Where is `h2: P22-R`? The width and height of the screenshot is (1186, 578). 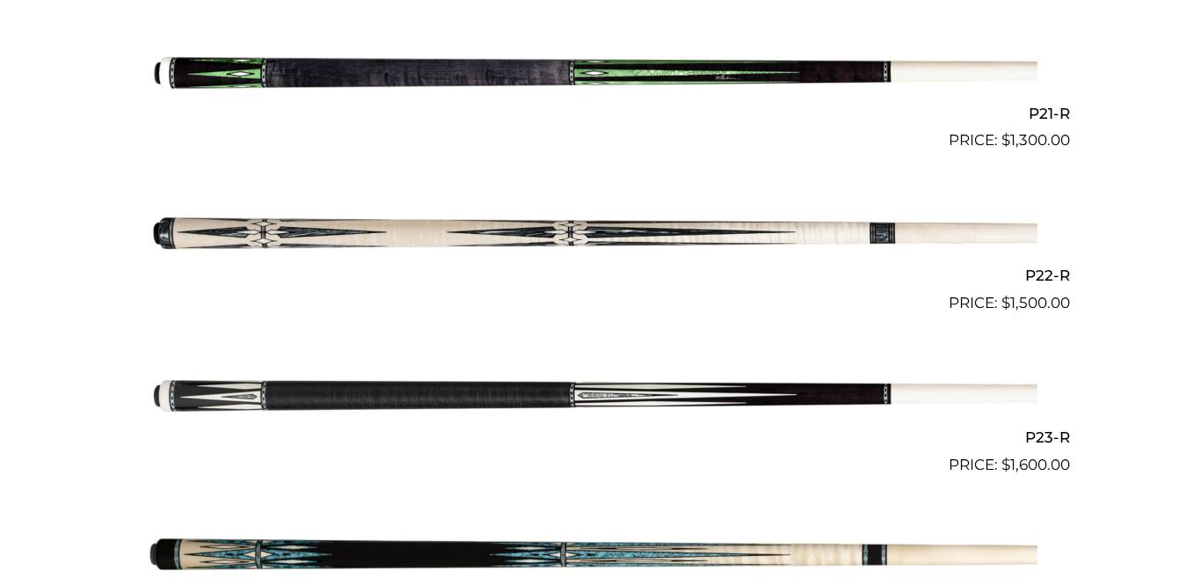 h2: P22-R is located at coordinates (594, 274).